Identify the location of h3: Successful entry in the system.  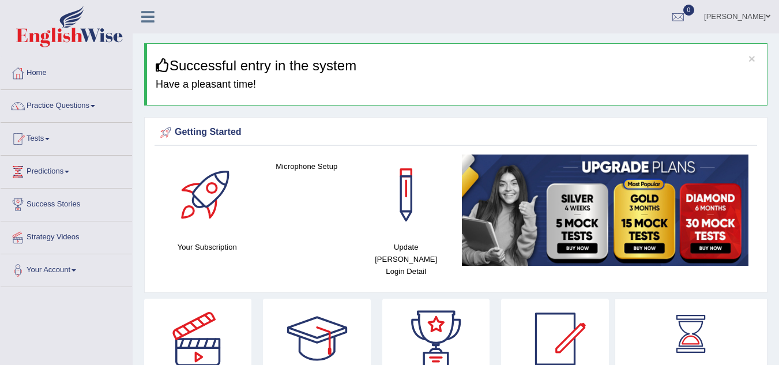
(457, 66).